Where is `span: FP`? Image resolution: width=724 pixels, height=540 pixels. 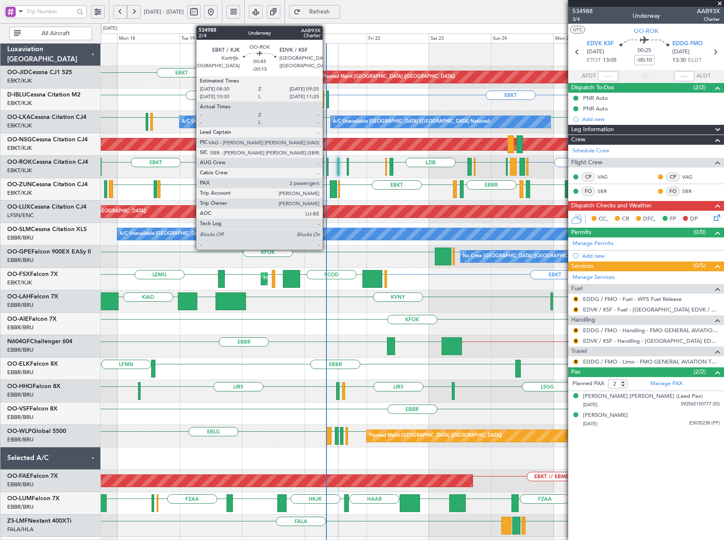
span: FP is located at coordinates (672, 219).